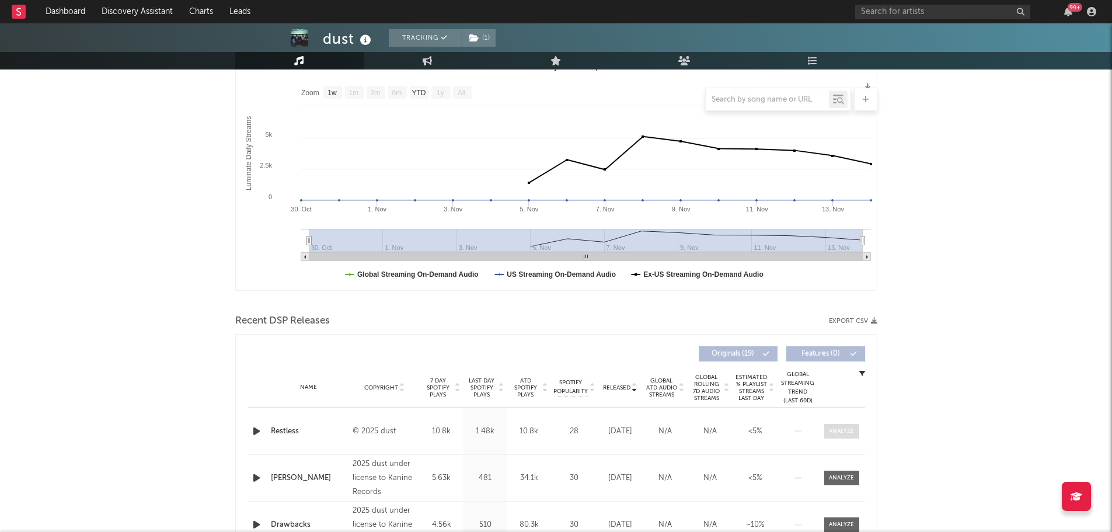 The height and width of the screenshot is (532, 1112). What do you see at coordinates (270, 197) in the screenshot?
I see `text: 0` at bounding box center [270, 197].